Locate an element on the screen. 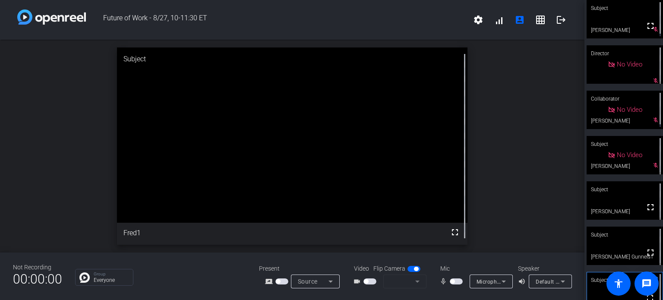 This screenshot has height=300, width=663. span: Flip Camera is located at coordinates (389, 268).